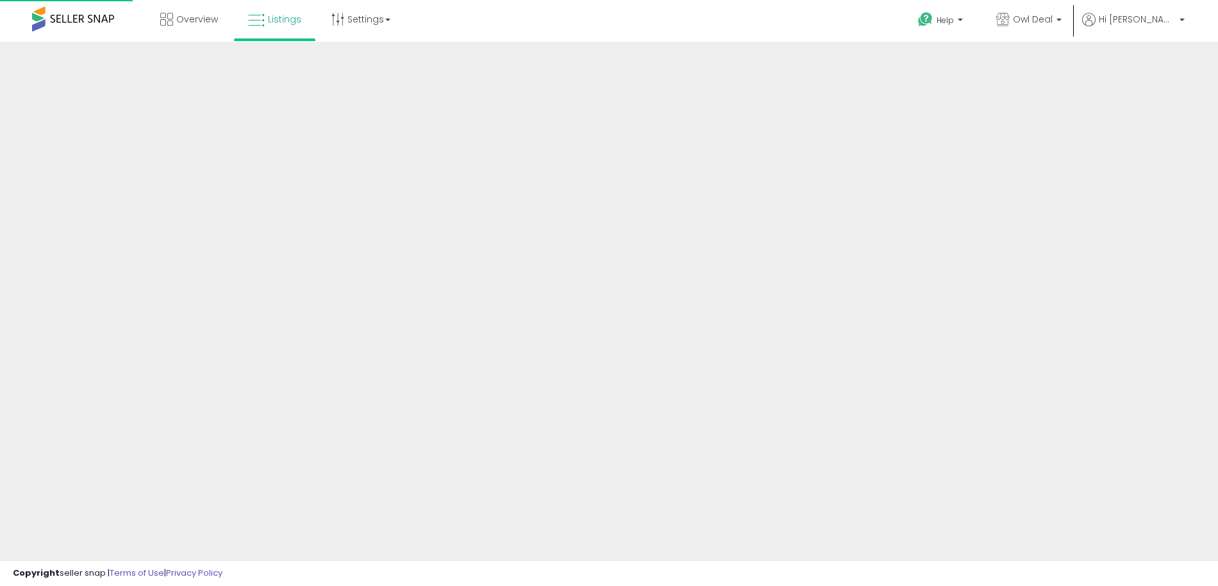 This screenshot has width=1218, height=586. What do you see at coordinates (194, 573) in the screenshot?
I see `a: Privacy Policy` at bounding box center [194, 573].